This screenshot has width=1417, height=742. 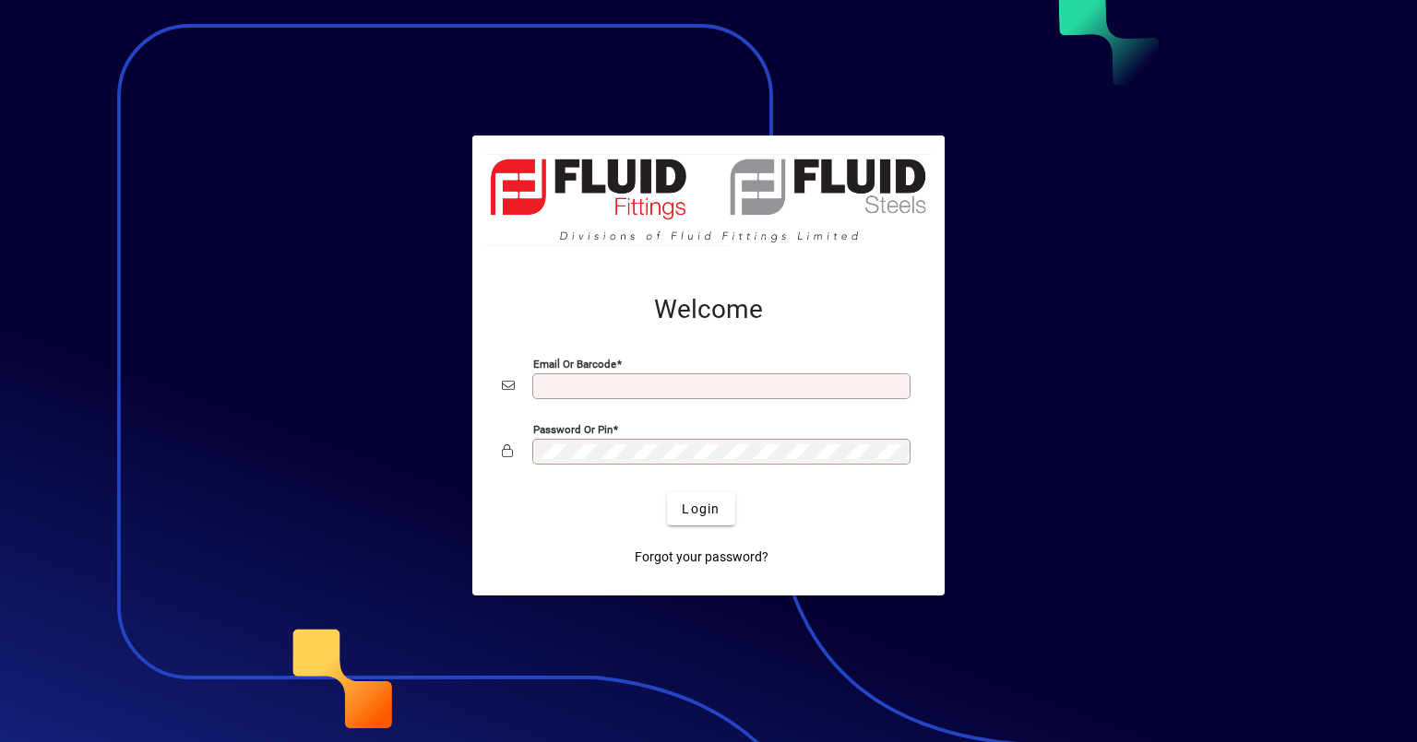 What do you see at coordinates (708, 310) in the screenshot?
I see `h2: Welcome` at bounding box center [708, 310].